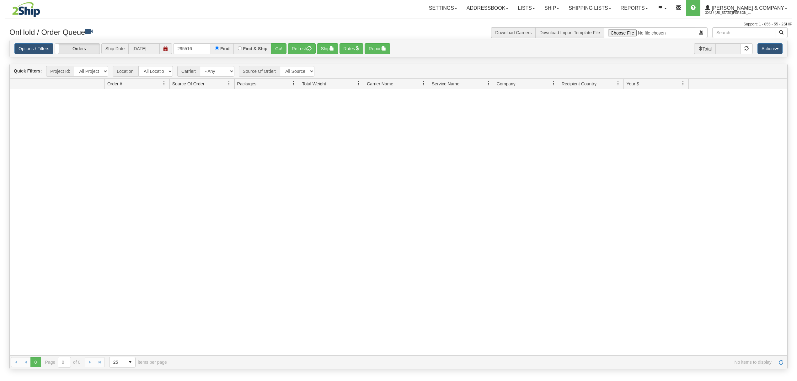 Image resolution: width=797 pixels, height=381 pixels. What do you see at coordinates (188, 71) in the screenshot?
I see `span: Carrier:` at bounding box center [188, 71].